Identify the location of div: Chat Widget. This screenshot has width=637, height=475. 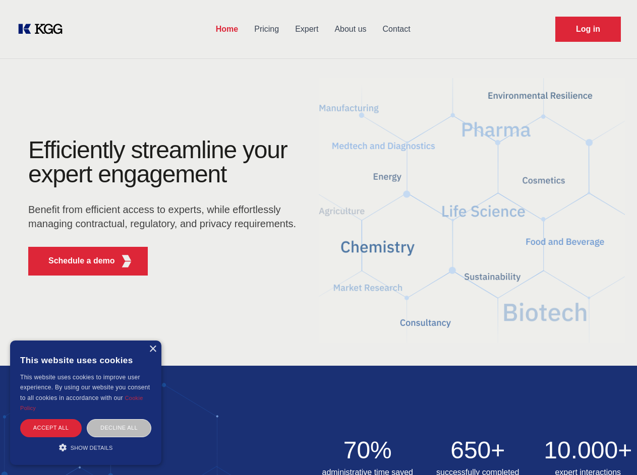
(612, 451).